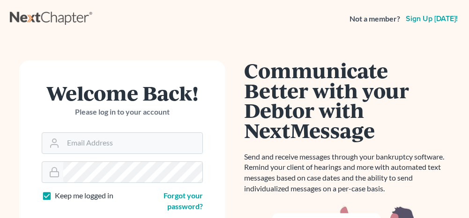 This screenshot has height=218, width=469. Describe the element at coordinates (183, 201) in the screenshot. I see `a: Forgot your password?` at that location.